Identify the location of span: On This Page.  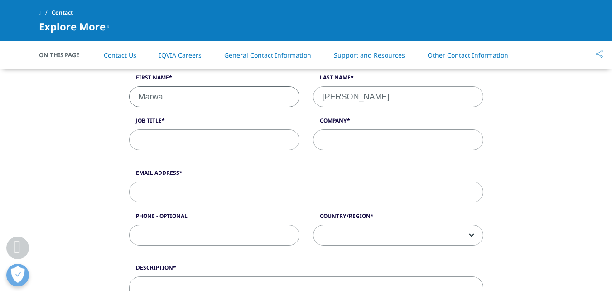
(64, 55).